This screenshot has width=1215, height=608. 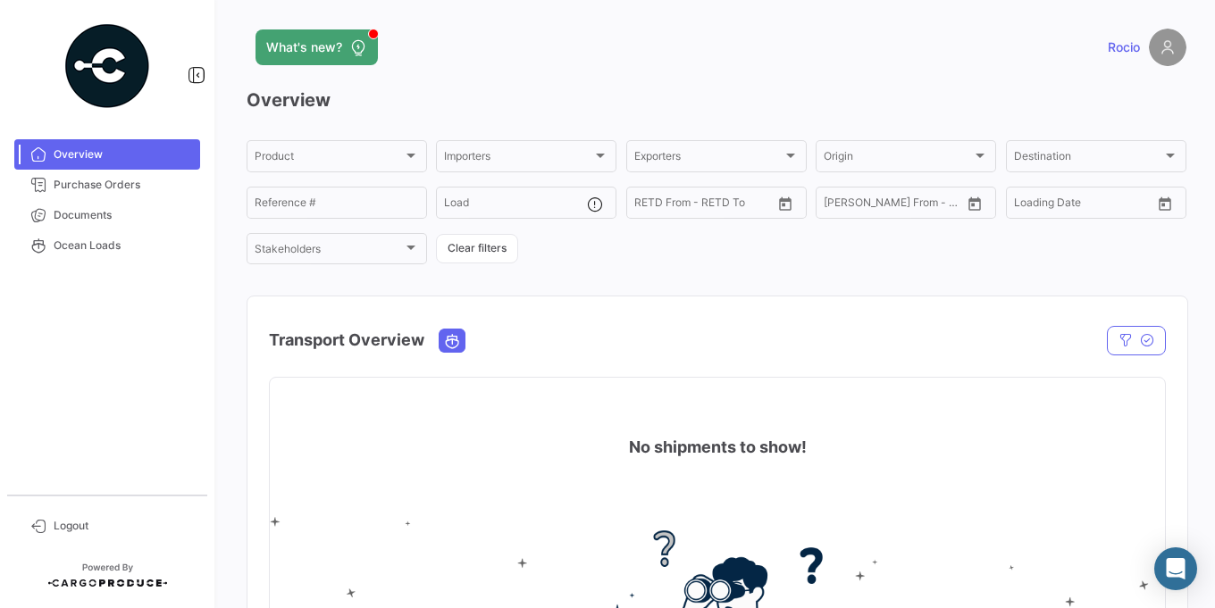 What do you see at coordinates (452, 340) in the screenshot?
I see `button: Ocean` at bounding box center [452, 340].